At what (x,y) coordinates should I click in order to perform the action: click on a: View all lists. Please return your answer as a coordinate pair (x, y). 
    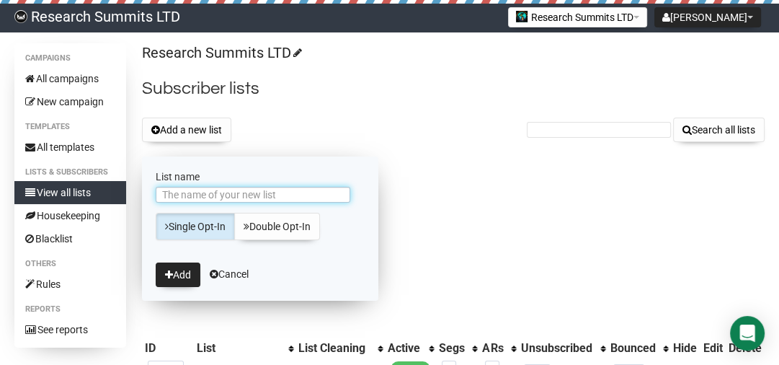
    Looking at the image, I should click on (70, 192).